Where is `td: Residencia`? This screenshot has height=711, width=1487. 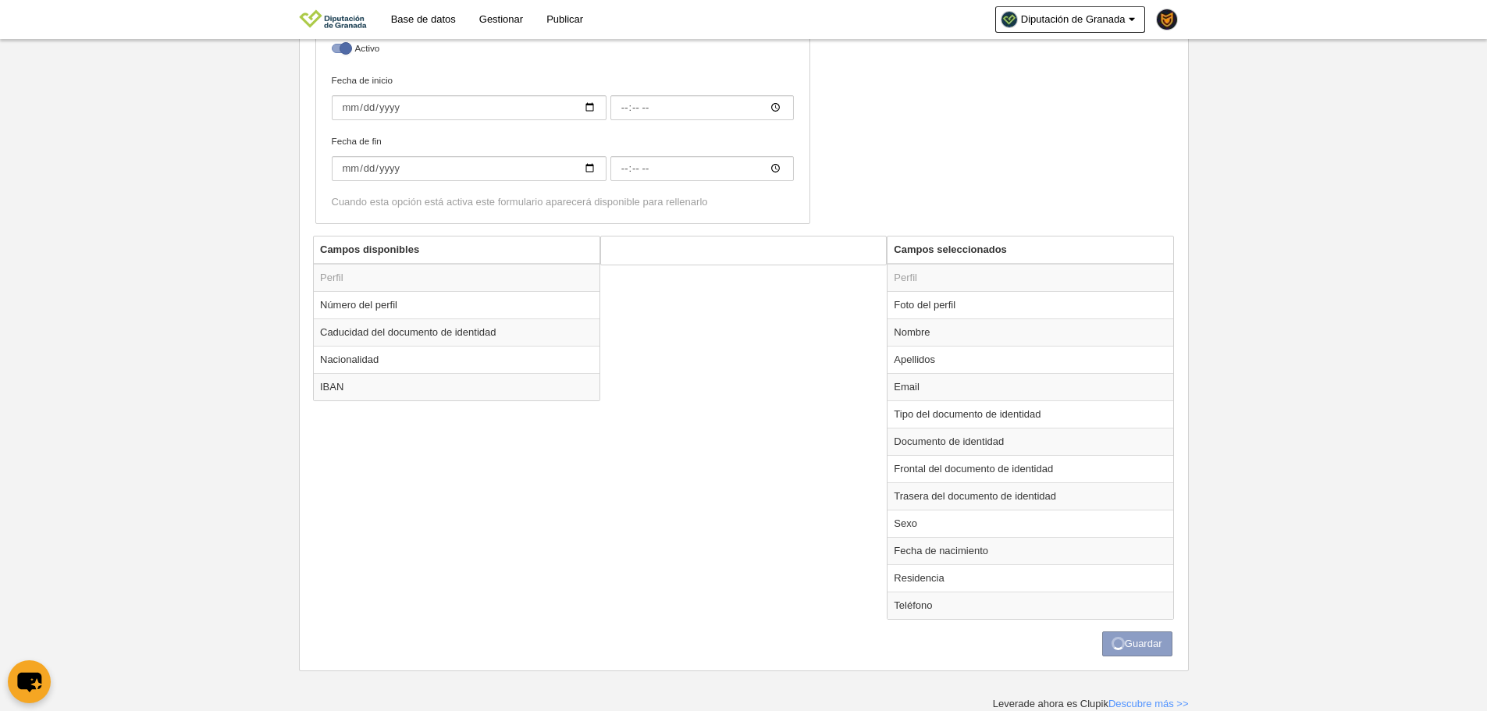 td: Residencia is located at coordinates (1031, 578).